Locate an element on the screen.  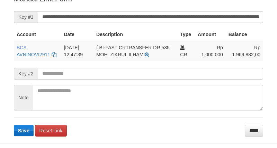
th: Type is located at coordinates (186, 34).